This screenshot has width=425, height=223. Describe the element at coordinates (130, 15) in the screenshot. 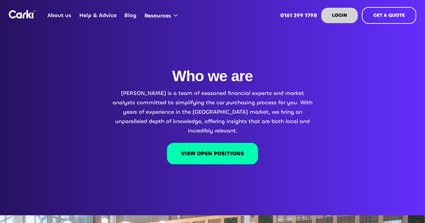

I see `a: Blog` at that location.